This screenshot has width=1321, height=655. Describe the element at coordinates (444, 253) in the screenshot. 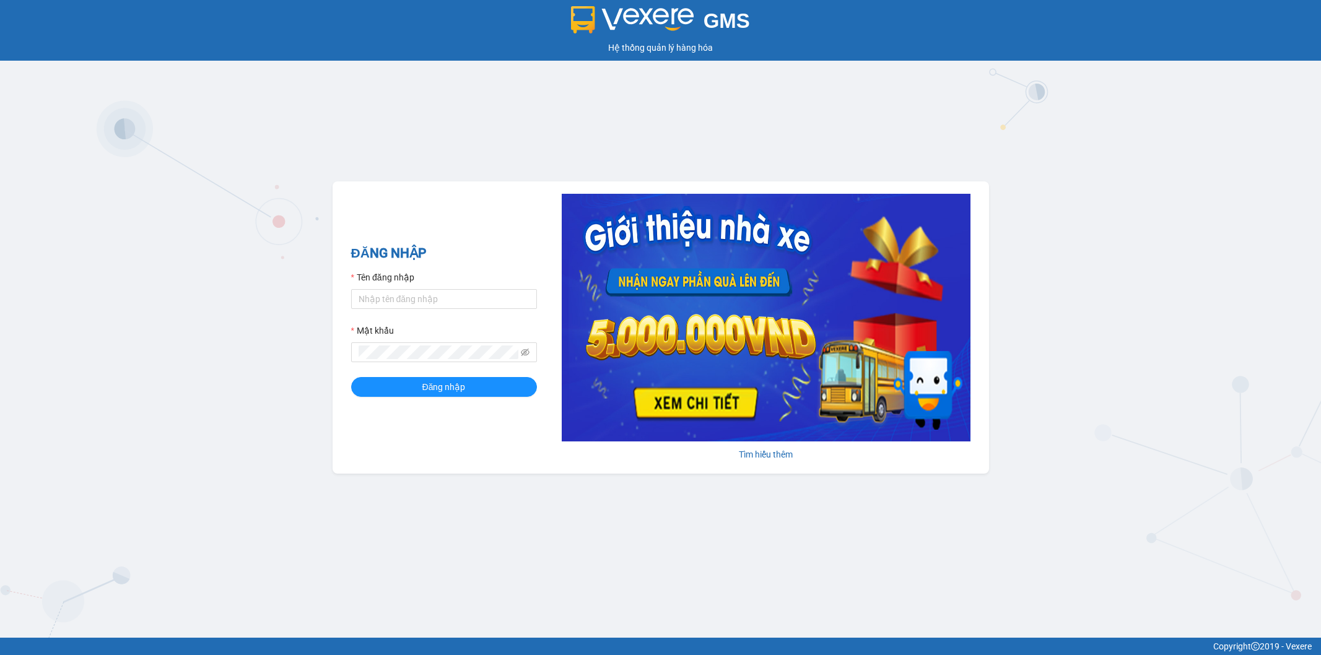

I see `h2: ĐĂNG NHẬP` at that location.